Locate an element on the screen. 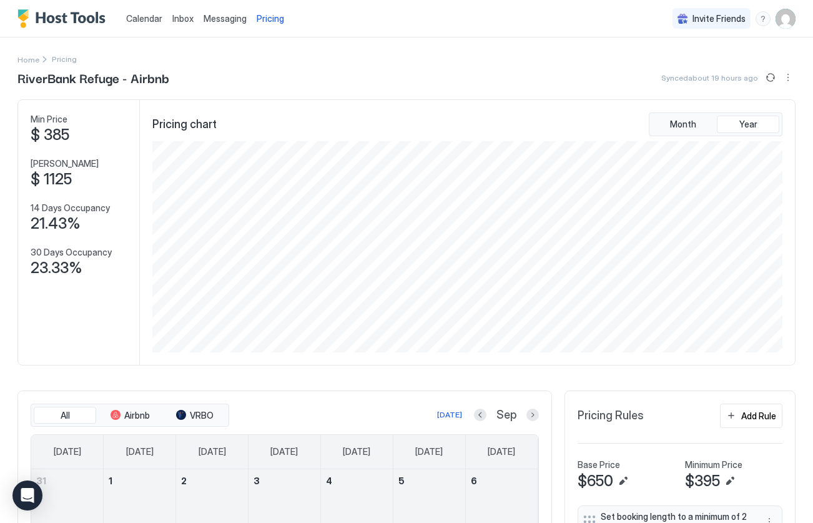  div: Add Rule is located at coordinates (759, 415).